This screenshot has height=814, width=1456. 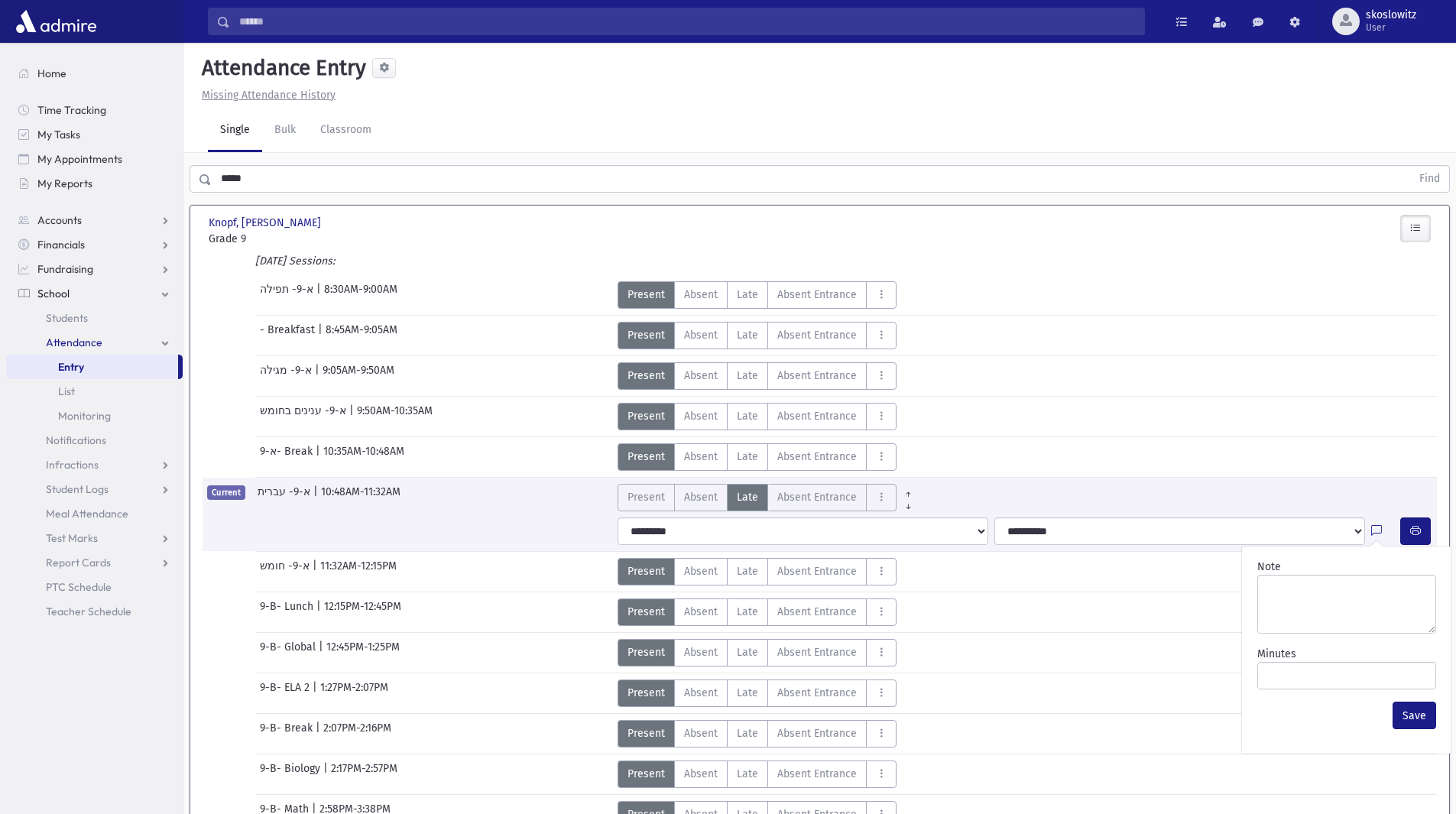 What do you see at coordinates (54, 294) in the screenshot?
I see `span: School` at bounding box center [54, 294].